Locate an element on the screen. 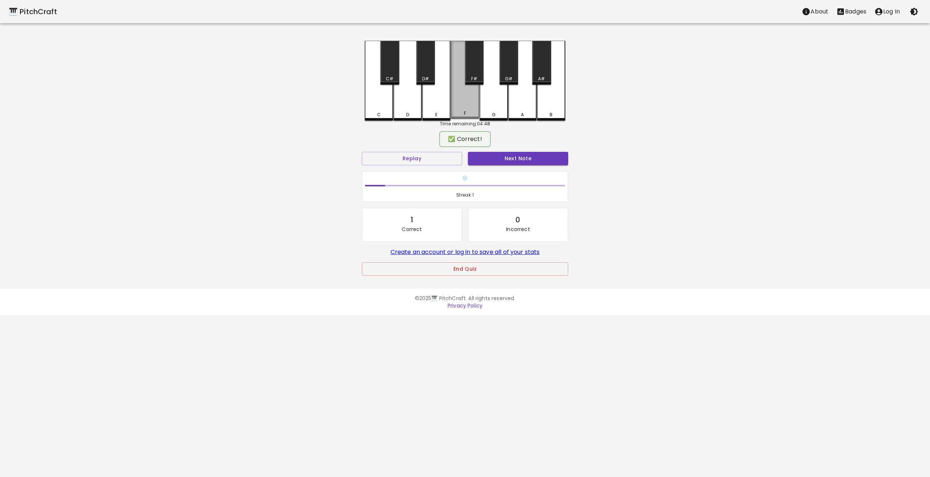  p: Incorrect is located at coordinates (517, 229).